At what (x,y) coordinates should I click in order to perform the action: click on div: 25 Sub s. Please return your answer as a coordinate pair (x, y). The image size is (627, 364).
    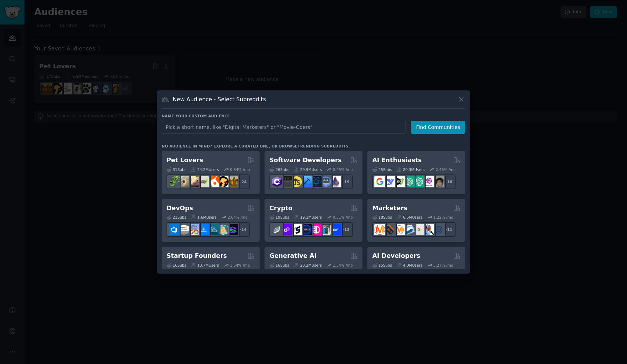
    Looking at the image, I should click on (382, 169).